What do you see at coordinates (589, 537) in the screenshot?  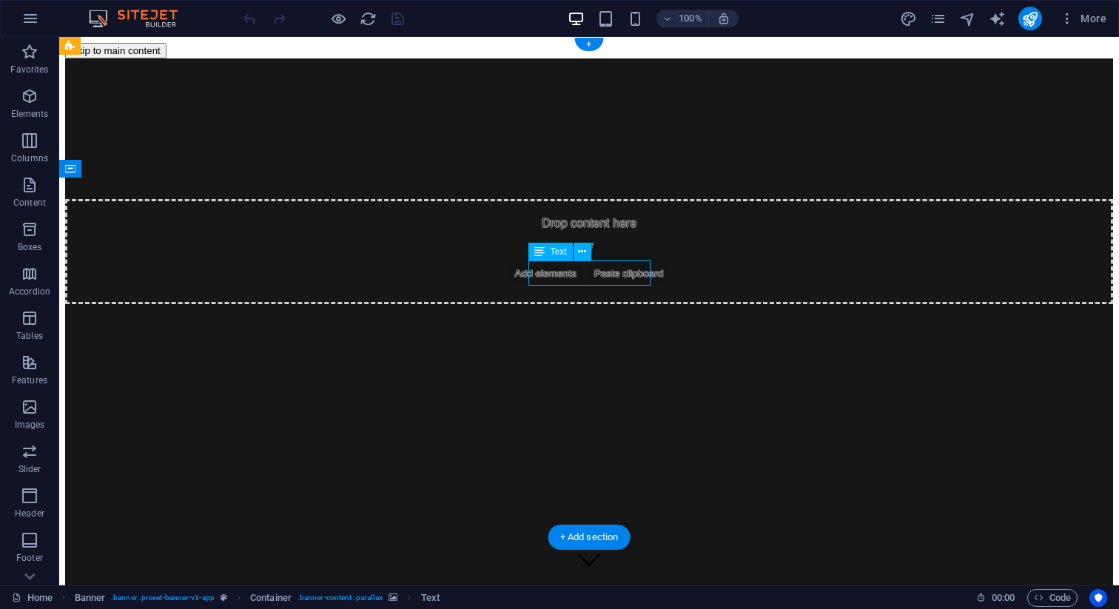 I see `div: + Add section` at bounding box center [589, 537].